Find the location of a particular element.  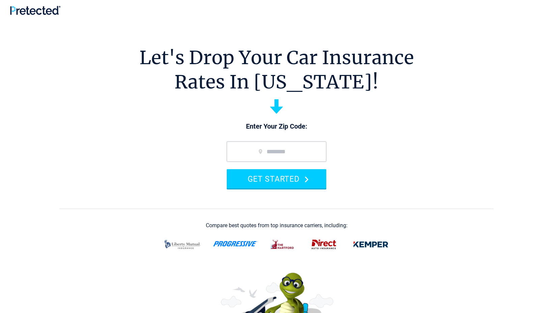

img: Pretected Logo is located at coordinates (35, 10).